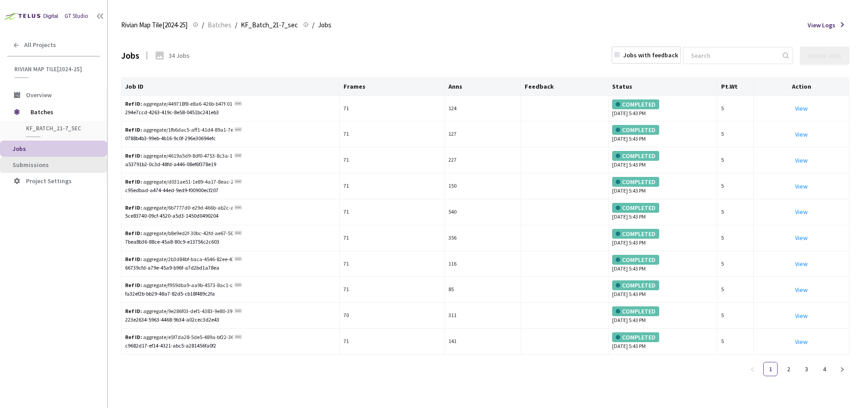  I want to click on div: 223e2634-5963-4468-9b34-a02cec3d2e43, so click(230, 320).